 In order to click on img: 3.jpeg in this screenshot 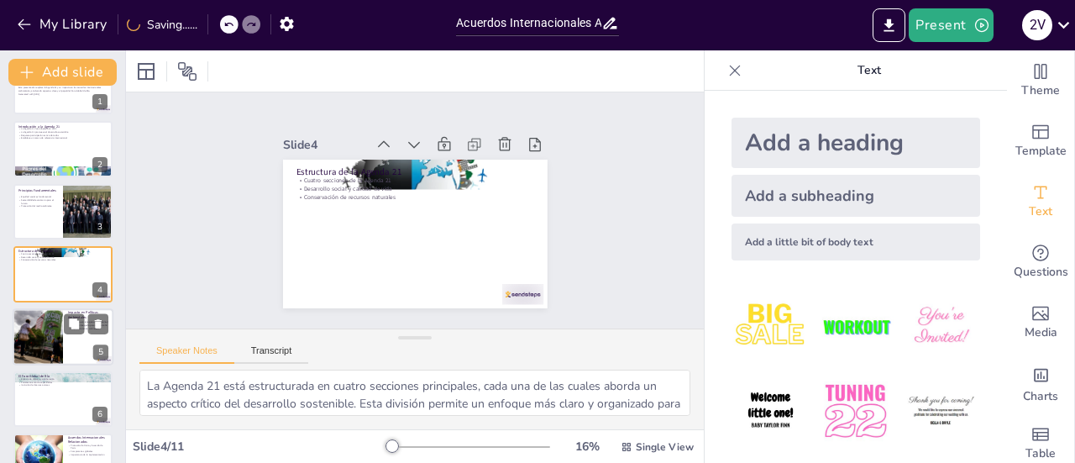, I will do `click(940, 326)`.